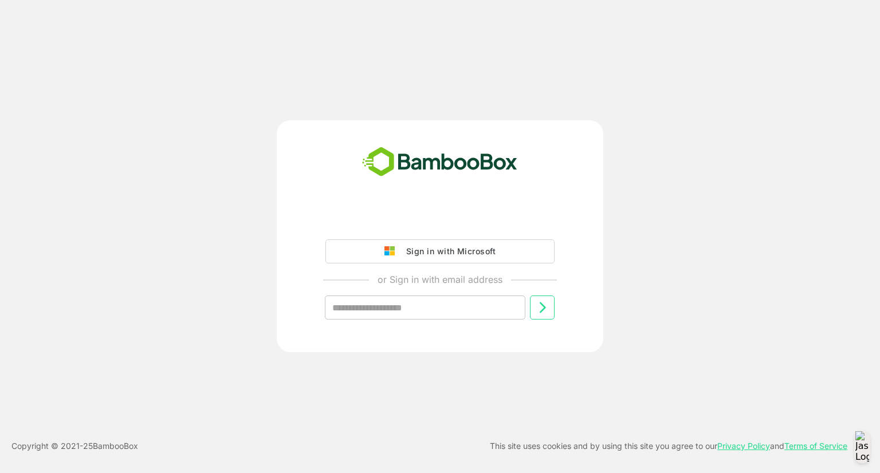 This screenshot has width=880, height=473. I want to click on p: This site uses cookies and by using this site you agree to our and, so click(668, 446).